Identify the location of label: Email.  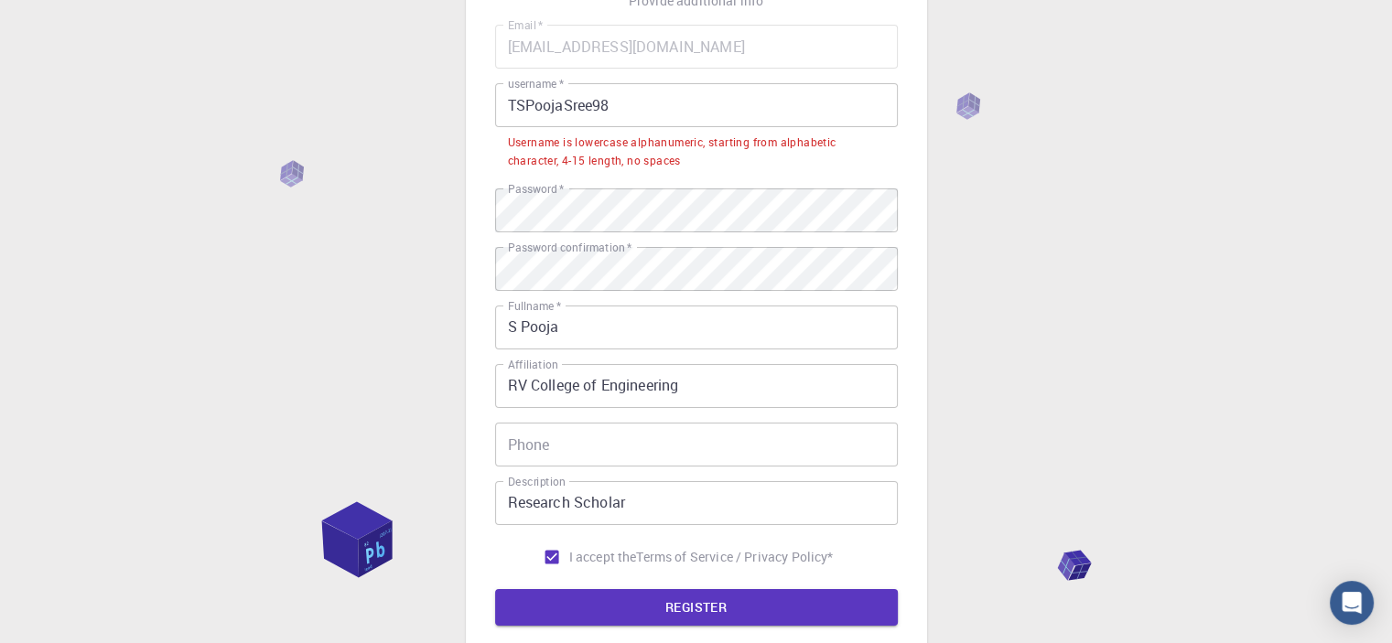
(525, 25).